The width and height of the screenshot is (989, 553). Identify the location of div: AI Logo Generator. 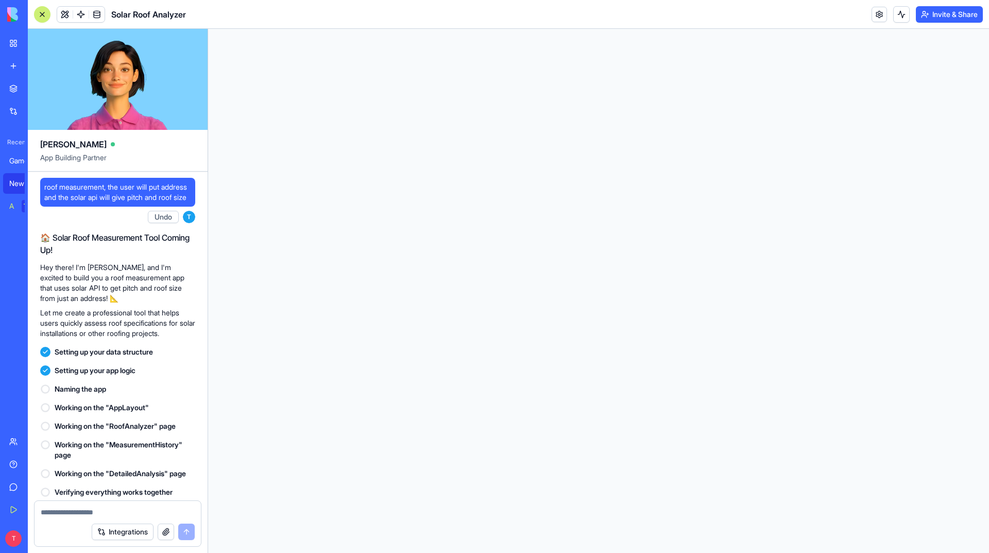
(12, 206).